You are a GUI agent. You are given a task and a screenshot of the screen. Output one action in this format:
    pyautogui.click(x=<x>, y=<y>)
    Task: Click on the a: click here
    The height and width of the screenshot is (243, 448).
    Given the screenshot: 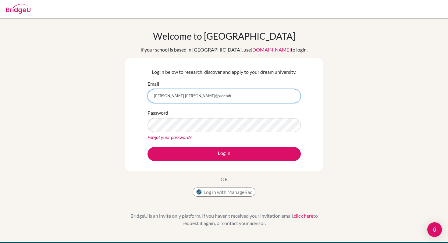 What is the action you would take?
    pyautogui.click(x=303, y=215)
    